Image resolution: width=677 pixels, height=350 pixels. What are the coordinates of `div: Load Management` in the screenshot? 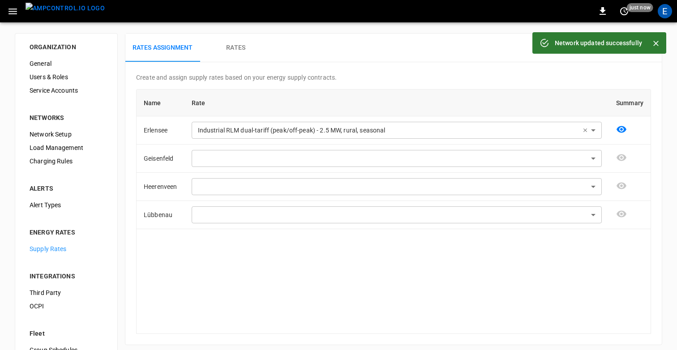 It's located at (66, 148).